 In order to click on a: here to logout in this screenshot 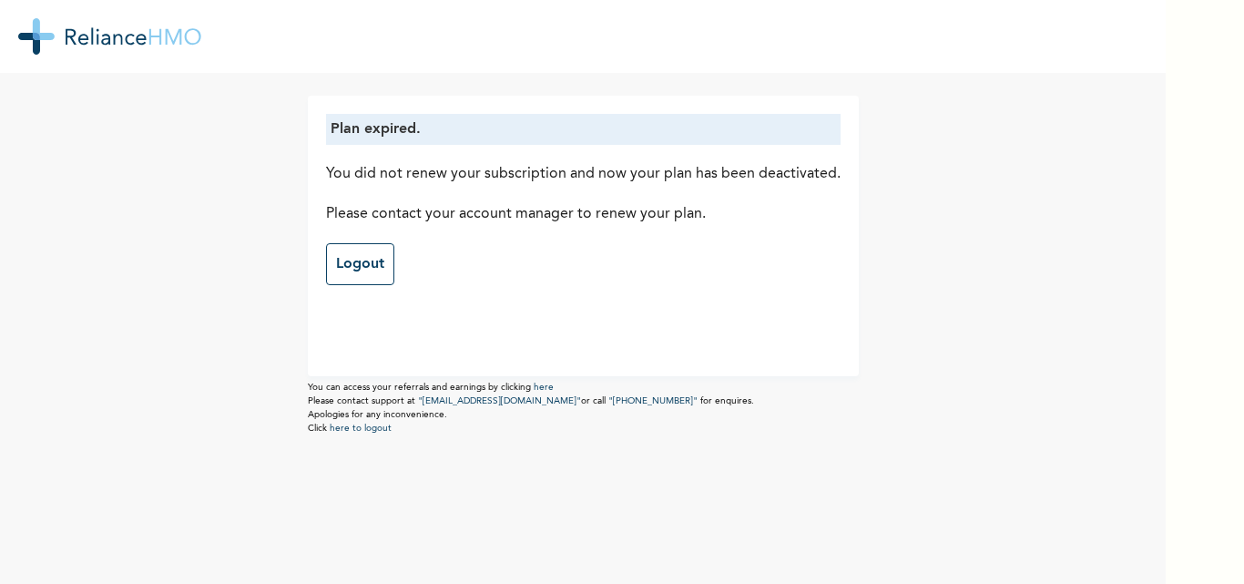, I will do `click(361, 428)`.